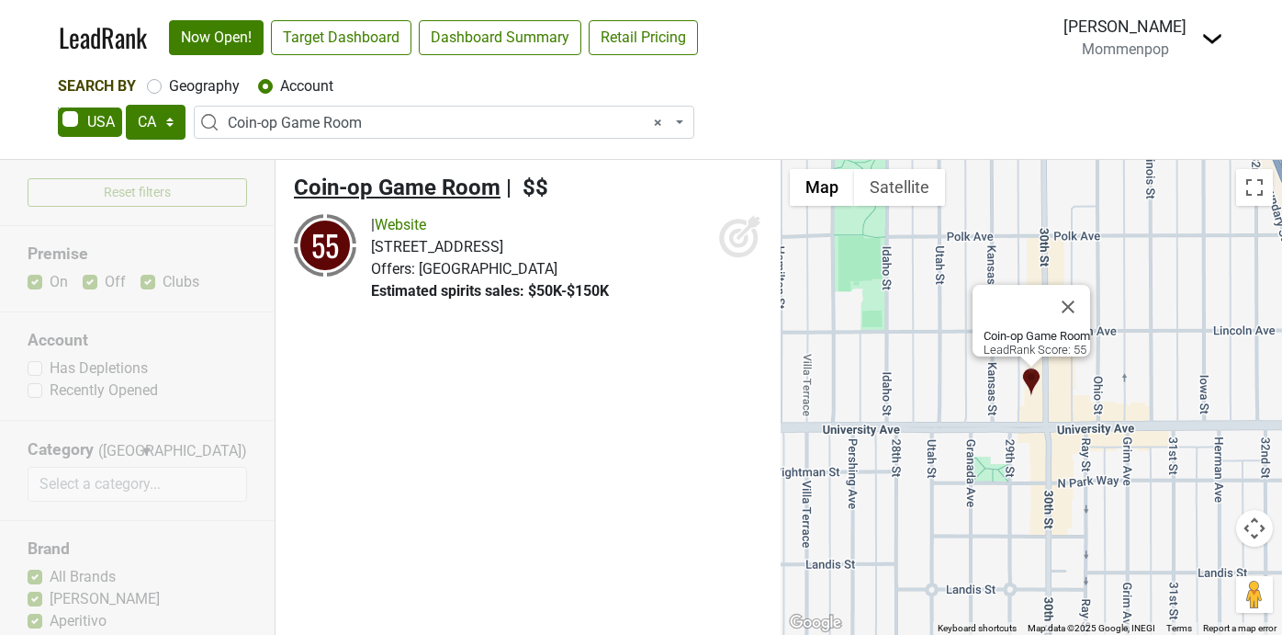 This screenshot has height=635, width=1282. Describe the element at coordinates (500, 38) in the screenshot. I see `a: Dashboard Summary` at that location.